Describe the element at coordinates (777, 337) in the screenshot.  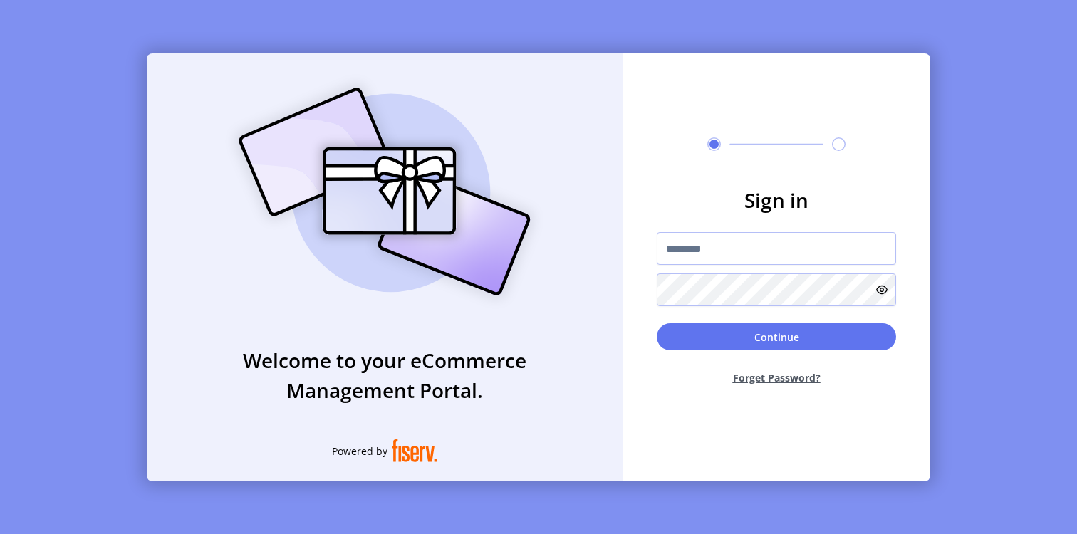
I see `button: Continue` at that location.